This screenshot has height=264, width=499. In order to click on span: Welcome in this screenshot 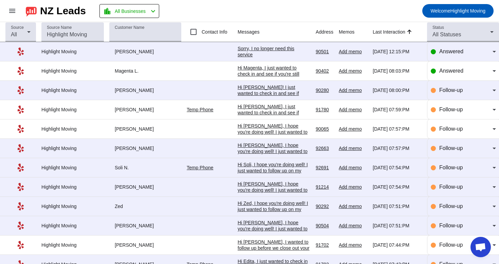, I will do `click(440, 11)`.